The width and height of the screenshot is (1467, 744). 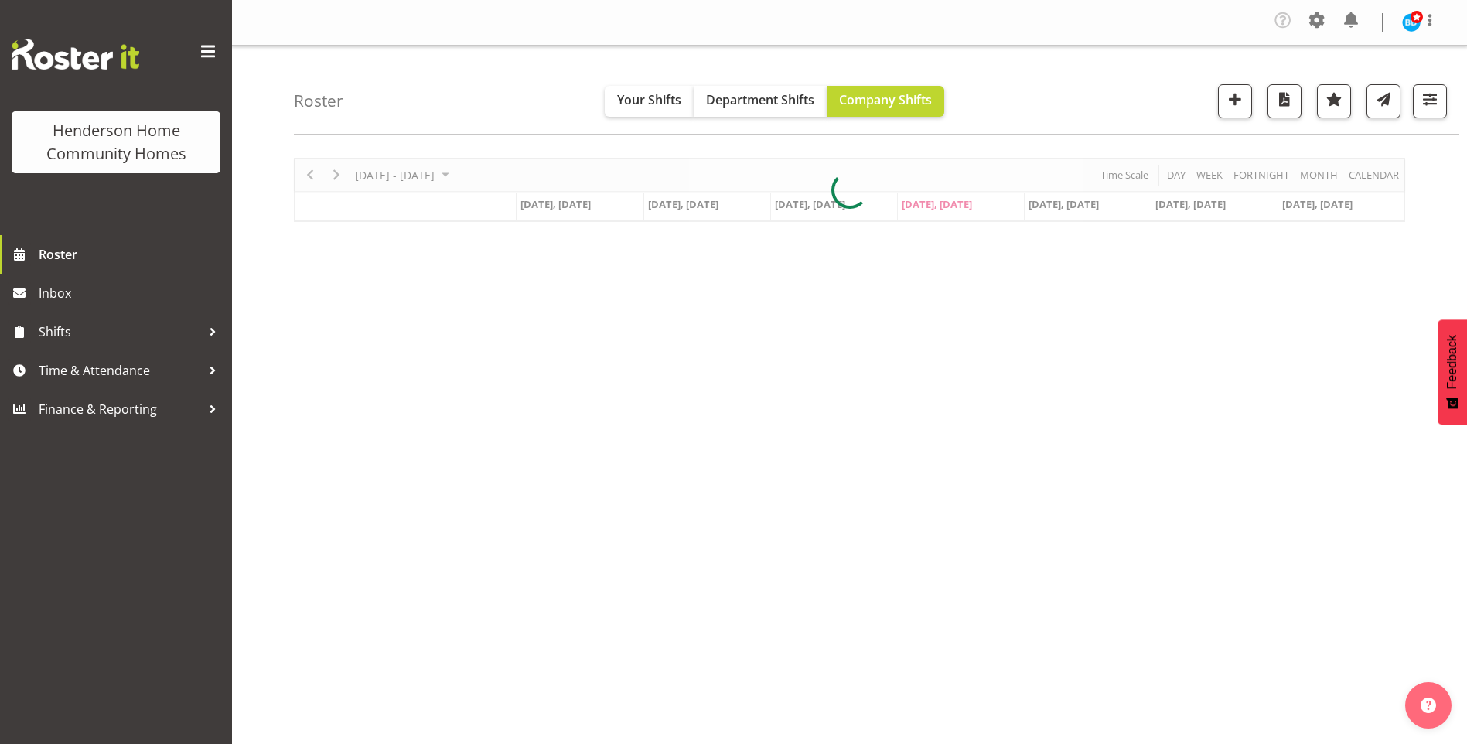 I want to click on span: Company Shifts, so click(x=885, y=100).